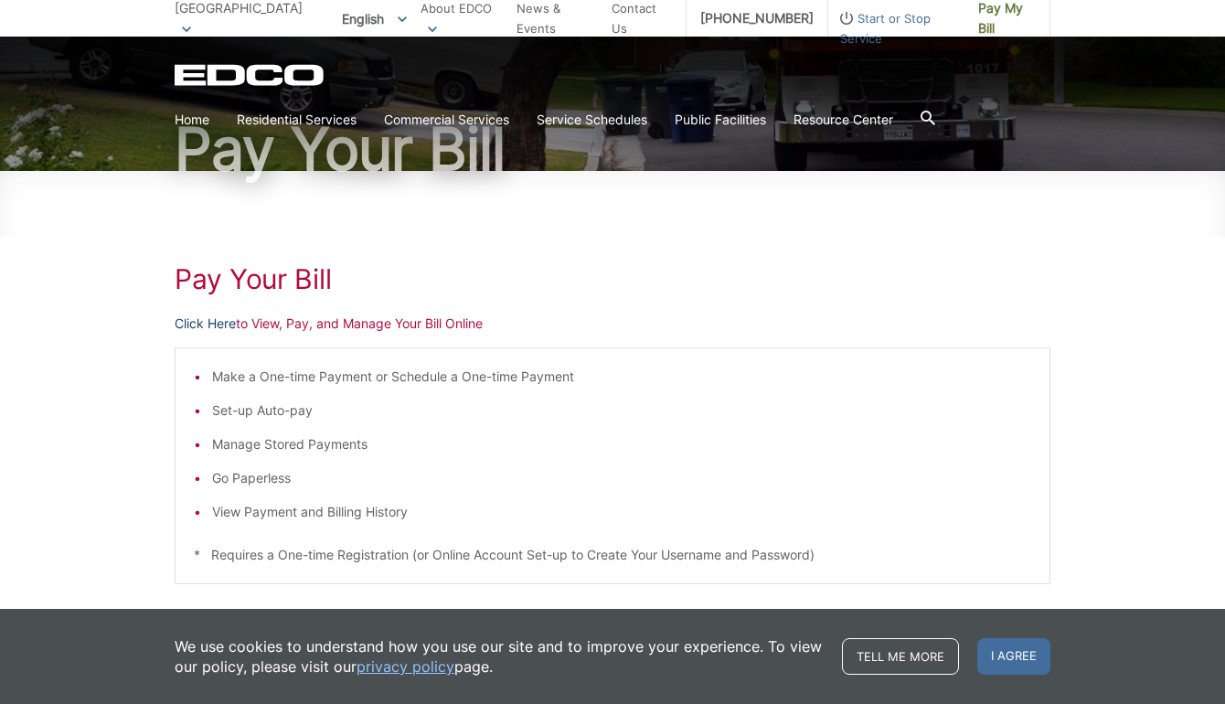  What do you see at coordinates (592, 120) in the screenshot?
I see `a: Service Schedules` at bounding box center [592, 120].